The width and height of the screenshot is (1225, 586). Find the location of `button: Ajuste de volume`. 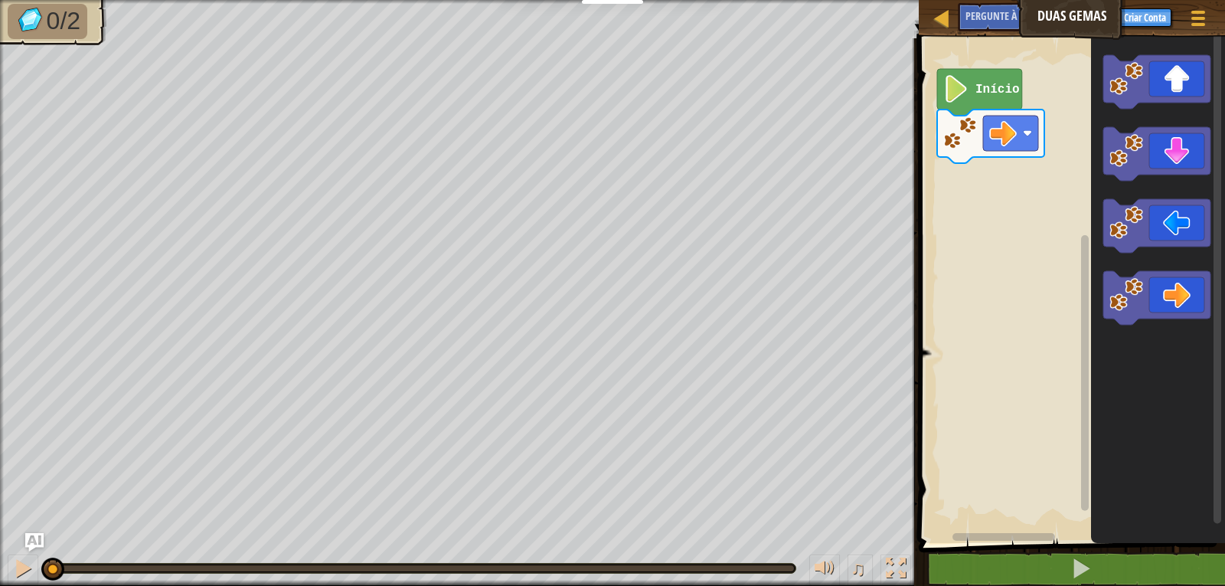

button: Ajuste de volume is located at coordinates (824, 570).